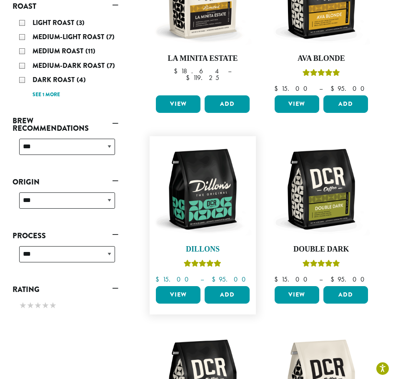  What do you see at coordinates (321, 265) in the screenshot?
I see `div: Rated 4.50 out of 5` at bounding box center [321, 265].